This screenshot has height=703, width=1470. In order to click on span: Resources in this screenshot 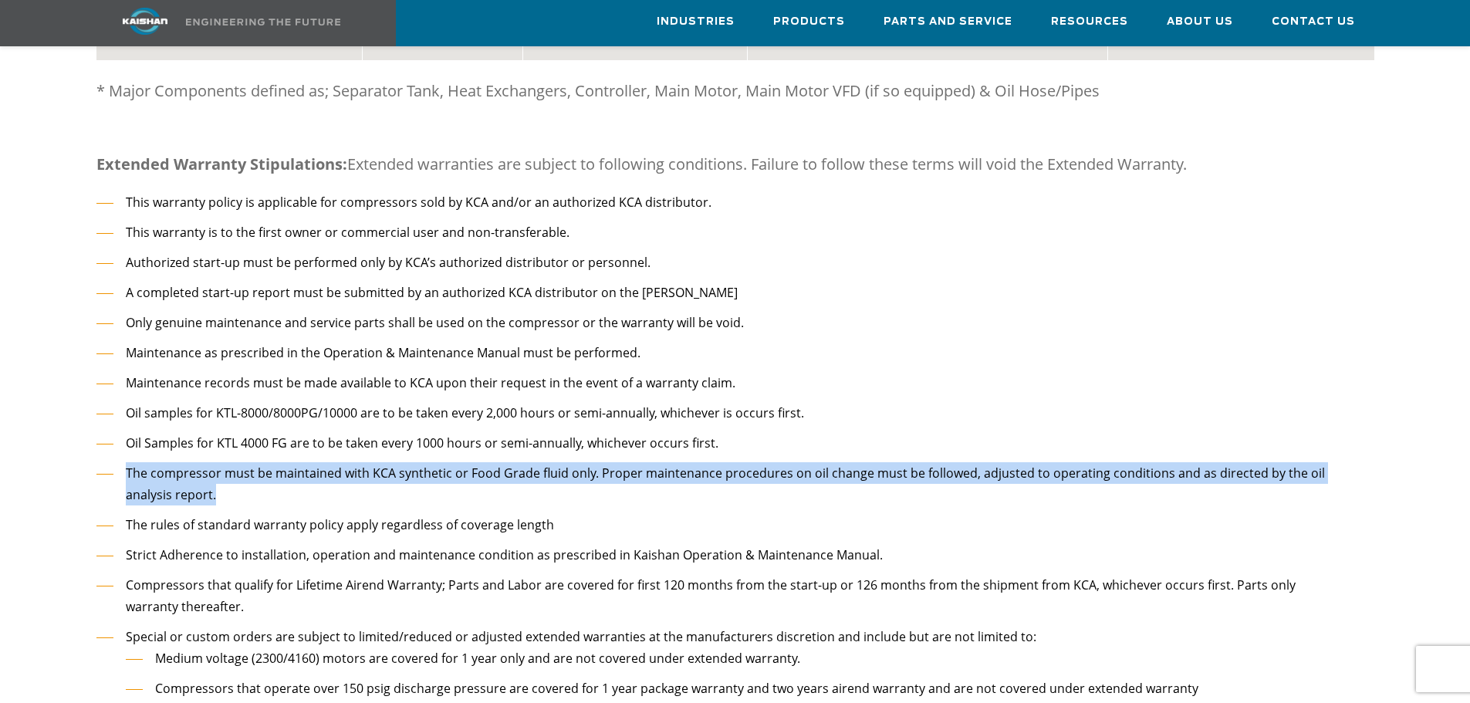, I will do `click(1090, 22)`.